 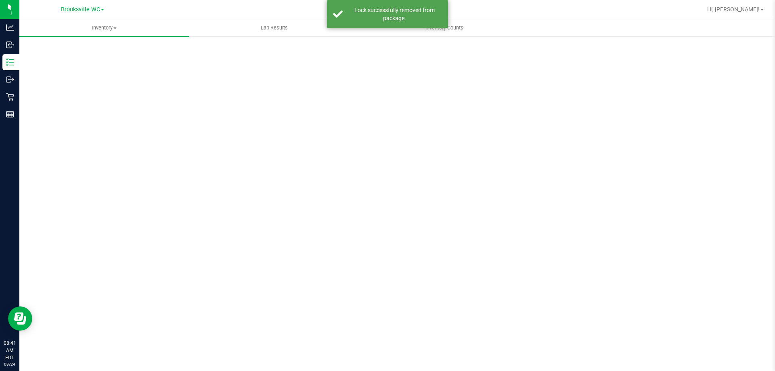 What do you see at coordinates (10, 364) in the screenshot?
I see `p: 09/24` at bounding box center [10, 364].